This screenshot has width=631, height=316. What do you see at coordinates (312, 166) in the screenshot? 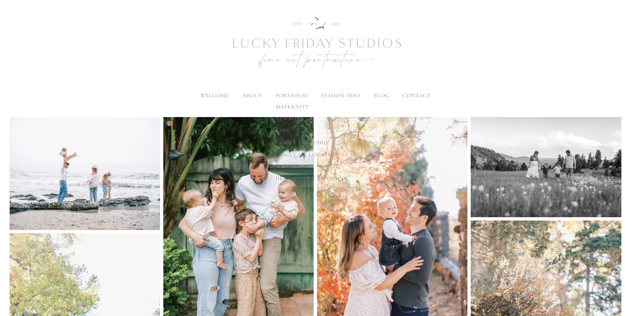
I see `a: seniors` at bounding box center [312, 166].